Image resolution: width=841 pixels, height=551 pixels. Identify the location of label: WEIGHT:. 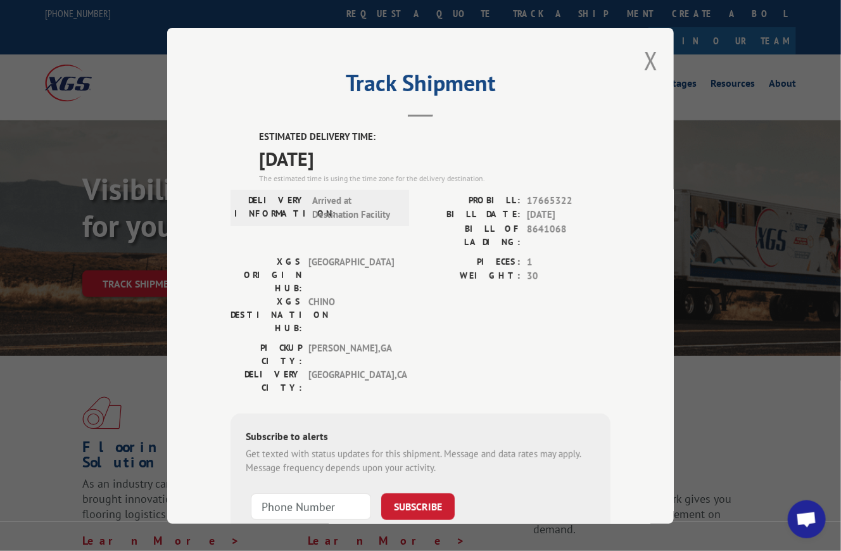
(471, 276).